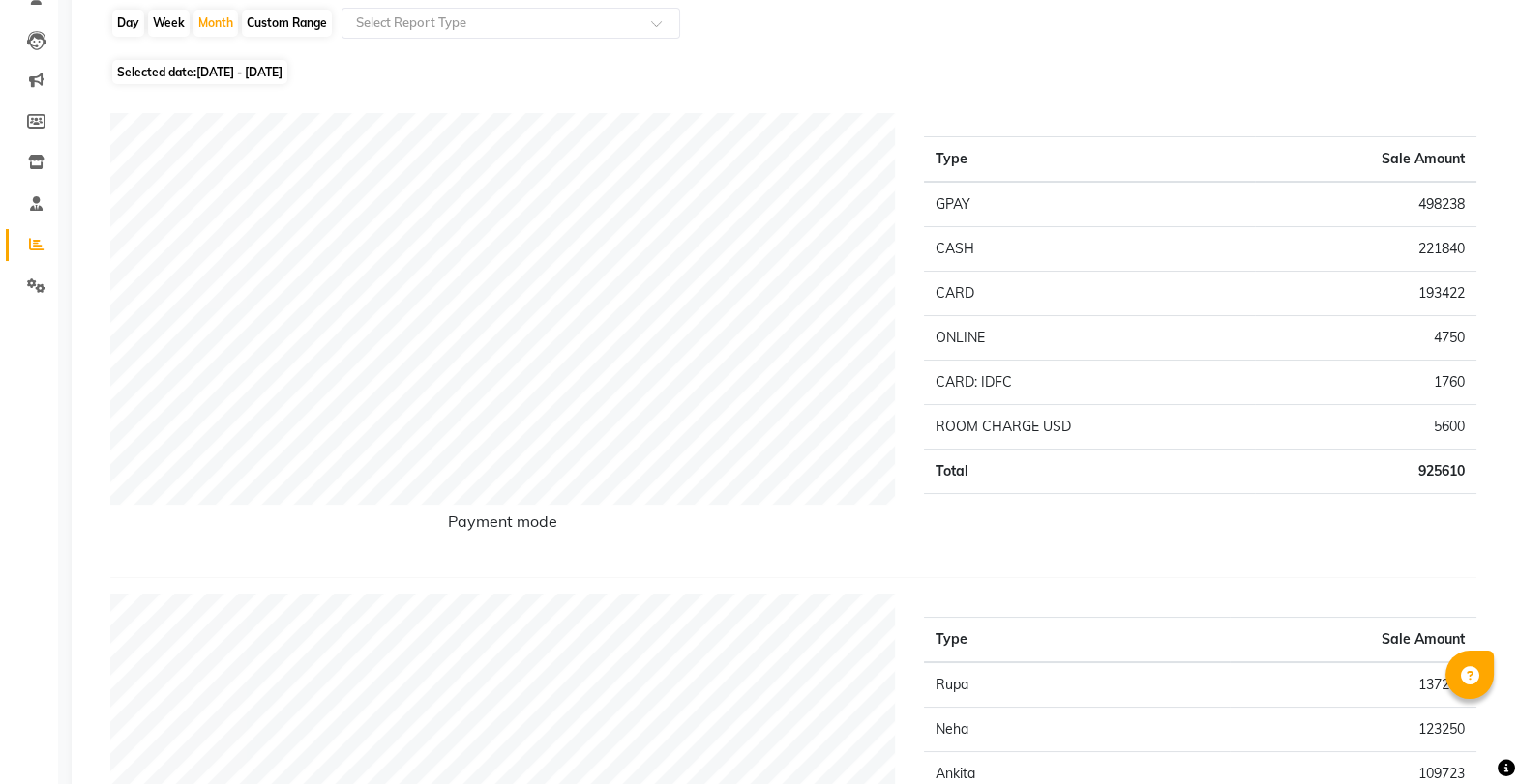  Describe the element at coordinates (1090, 250) in the screenshot. I see `td: CASH` at that location.